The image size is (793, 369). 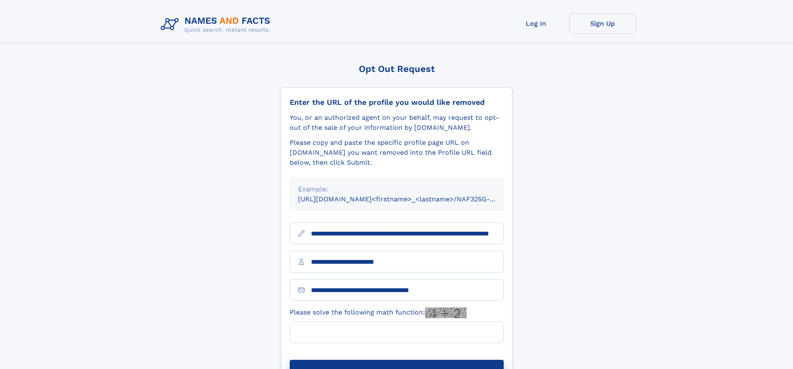 I want to click on a: Log In, so click(x=536, y=23).